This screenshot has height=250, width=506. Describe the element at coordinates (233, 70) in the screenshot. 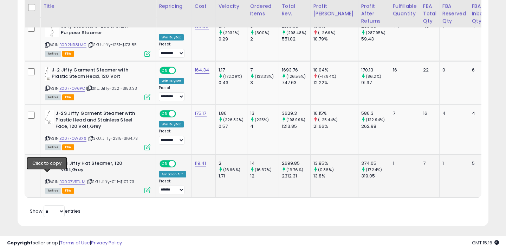

I see `div: 1.17` at that location.